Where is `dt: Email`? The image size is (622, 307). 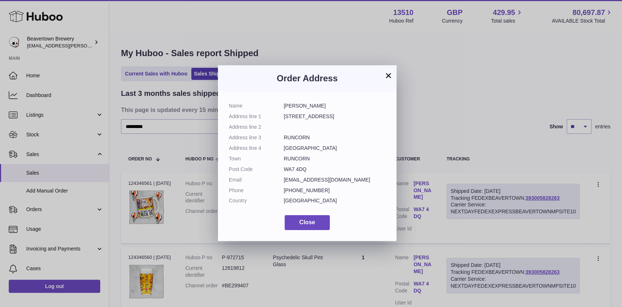
dt: Email is located at coordinates (256, 180).